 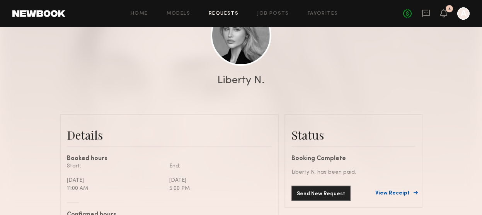 I want to click on div: Details, so click(x=169, y=135).